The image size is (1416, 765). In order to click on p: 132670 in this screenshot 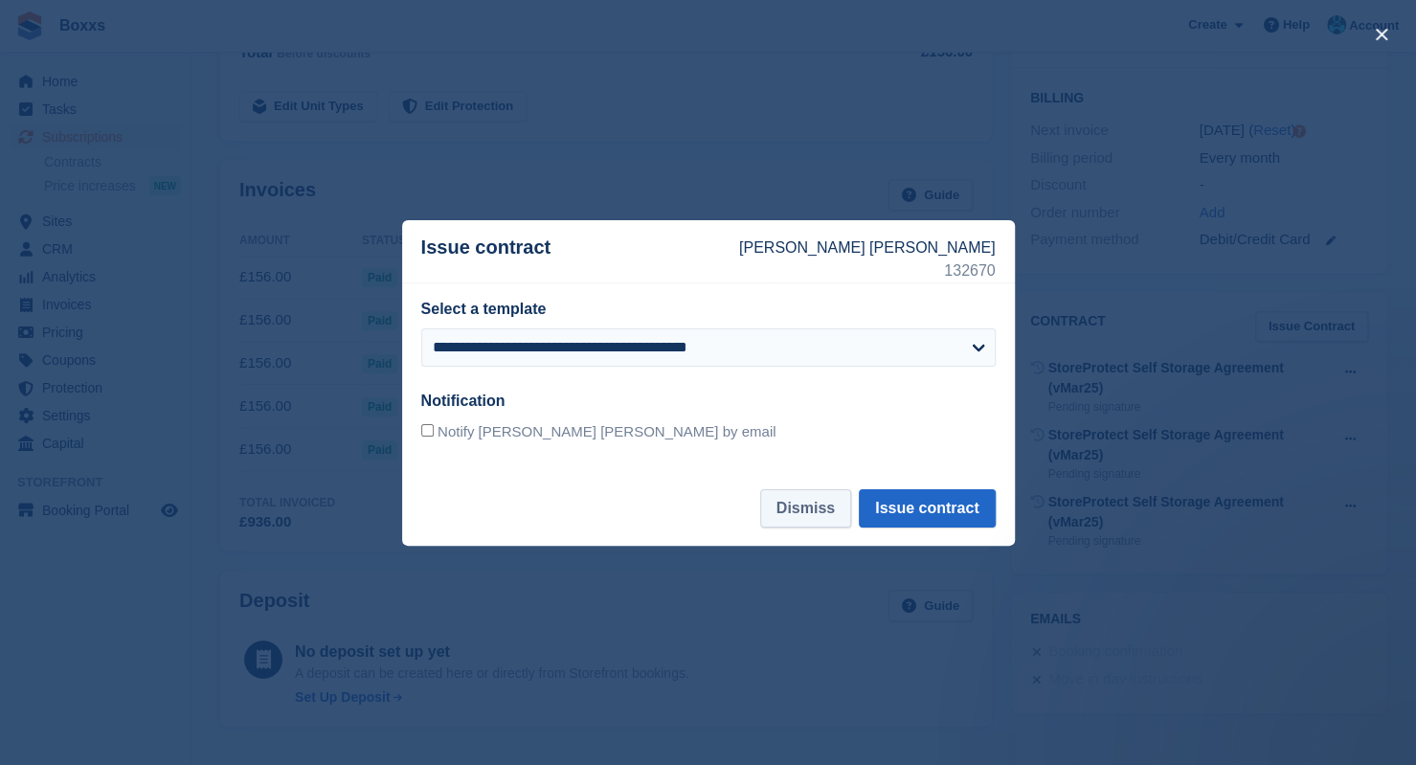, I will do `click(867, 271)`.